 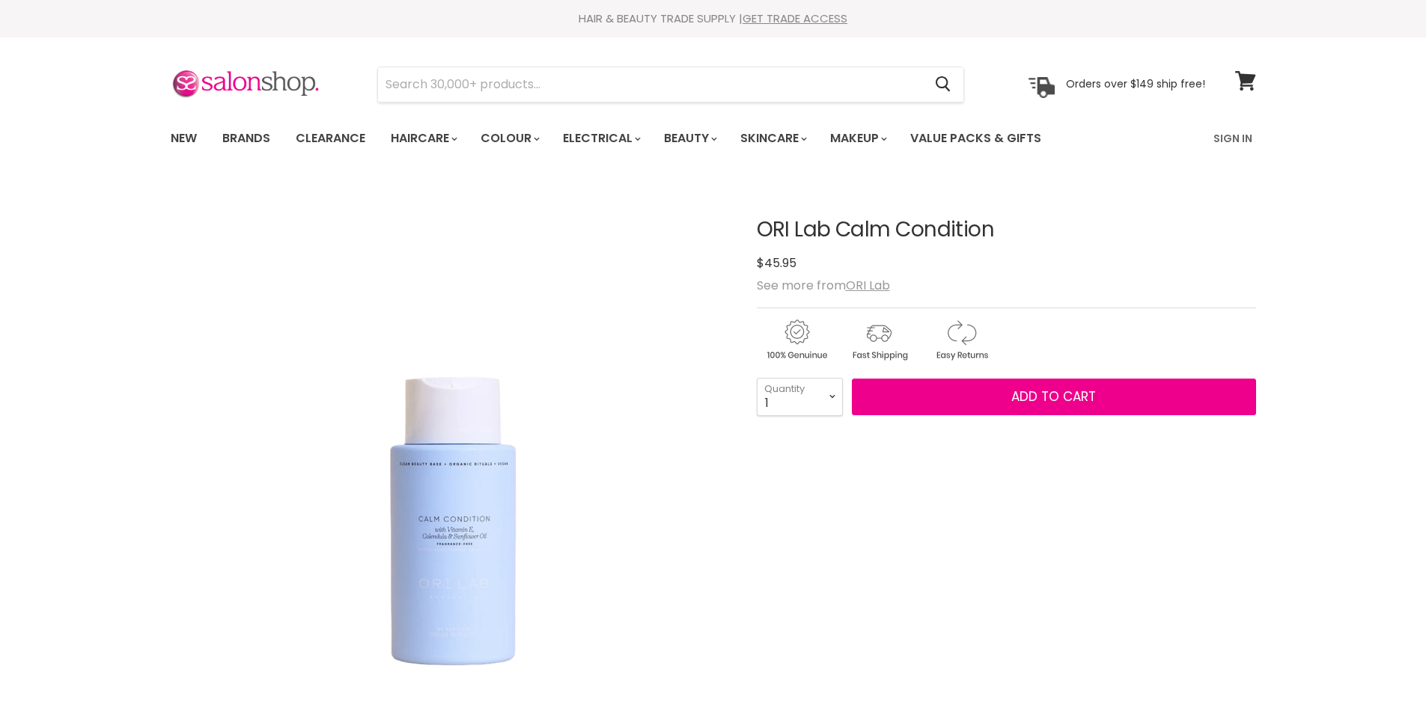 What do you see at coordinates (713, 19) in the screenshot?
I see `div: HAIR & BEAUTY TRADE SUPPLY |` at bounding box center [713, 19].